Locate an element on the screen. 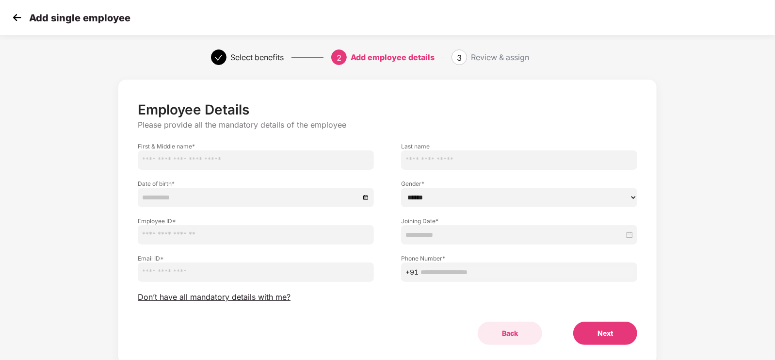 This screenshot has width=775, height=360. label: Phone Number is located at coordinates (519, 258).